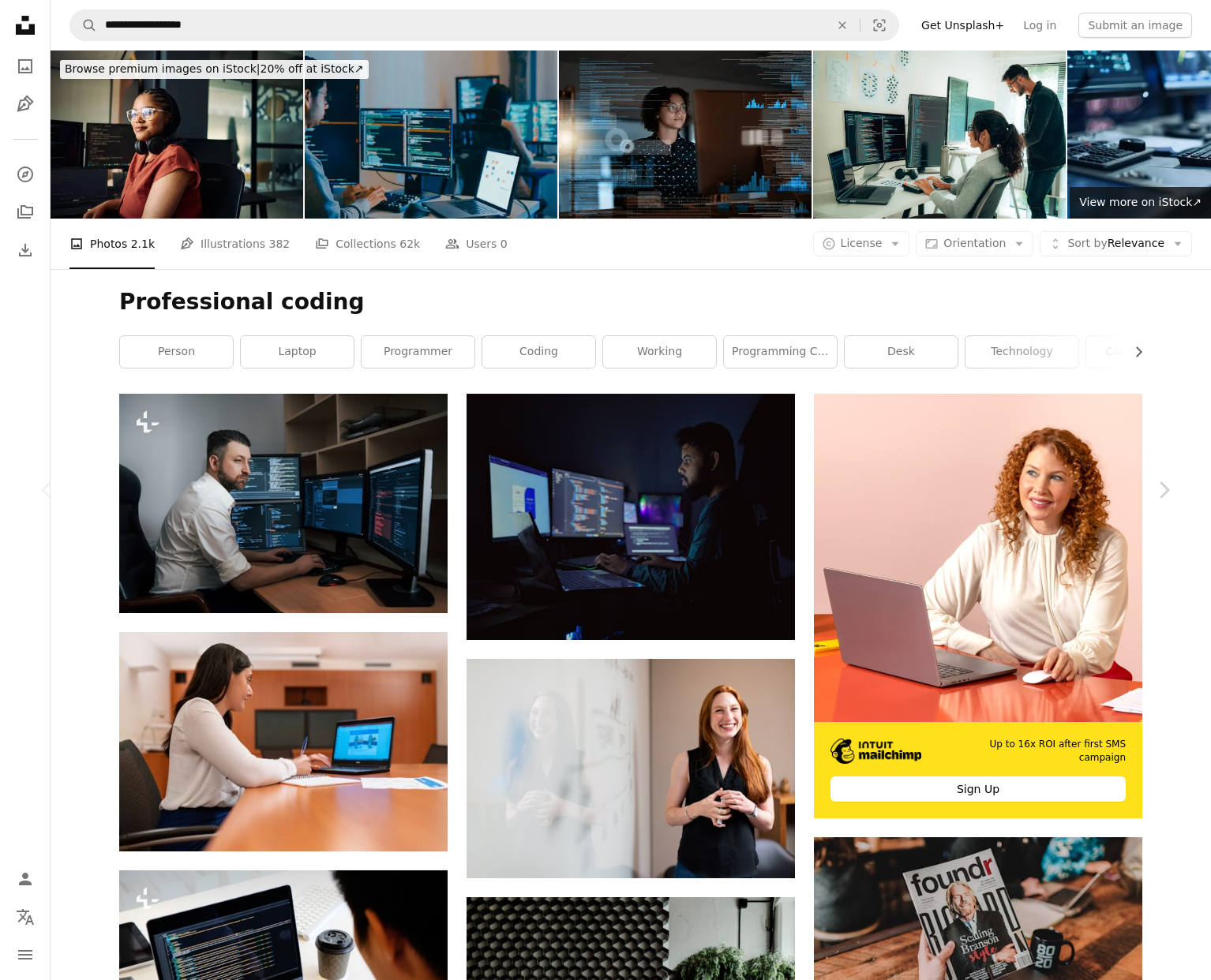 Image resolution: width=1211 pixels, height=980 pixels. What do you see at coordinates (1115, 243) in the screenshot?
I see `button: Sort byRelevance` at bounding box center [1115, 243].